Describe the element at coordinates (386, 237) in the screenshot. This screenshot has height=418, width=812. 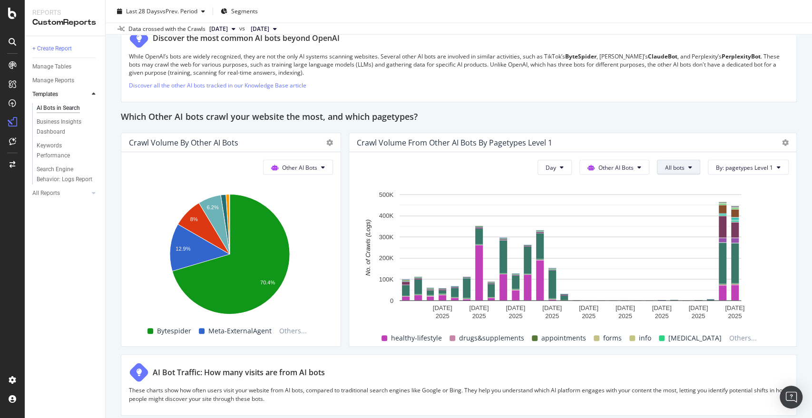
I see `text: 300K` at that location.